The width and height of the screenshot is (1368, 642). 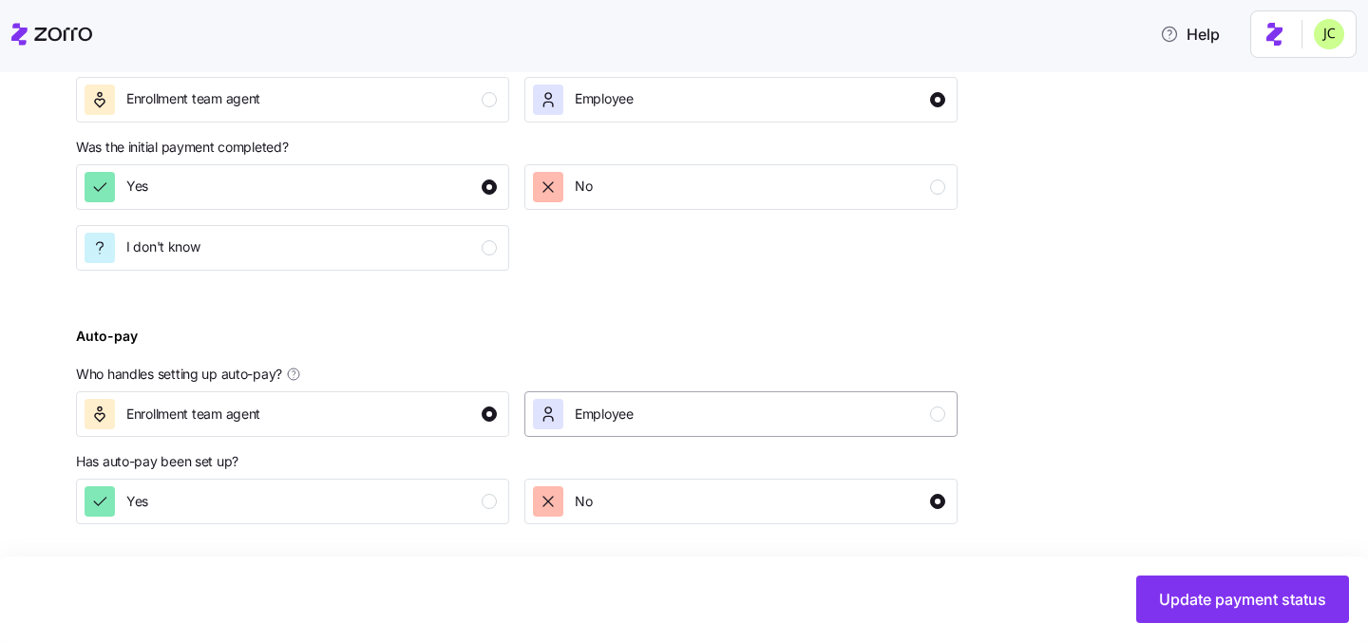 What do you see at coordinates (179, 374) in the screenshot?
I see `span: Who handles setting up auto-pay?` at bounding box center [179, 374].